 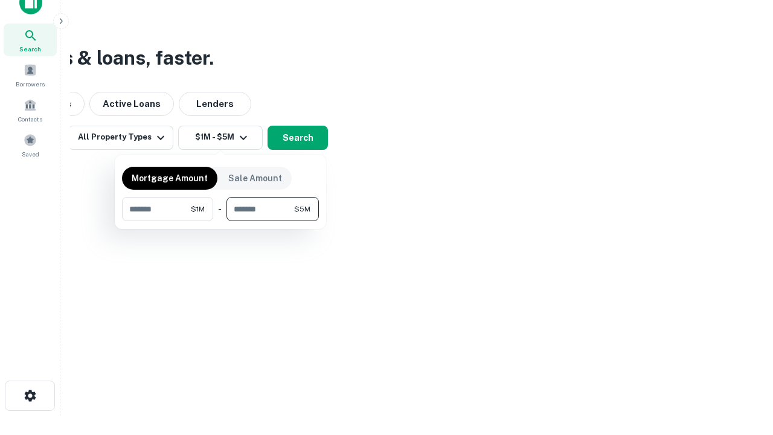 What do you see at coordinates (198, 209) in the screenshot?
I see `span: $1M` at bounding box center [198, 209].